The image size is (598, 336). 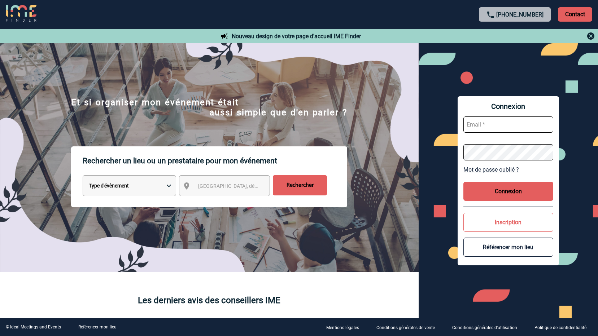 I want to click on a: Référencer mon lieu, so click(x=97, y=327).